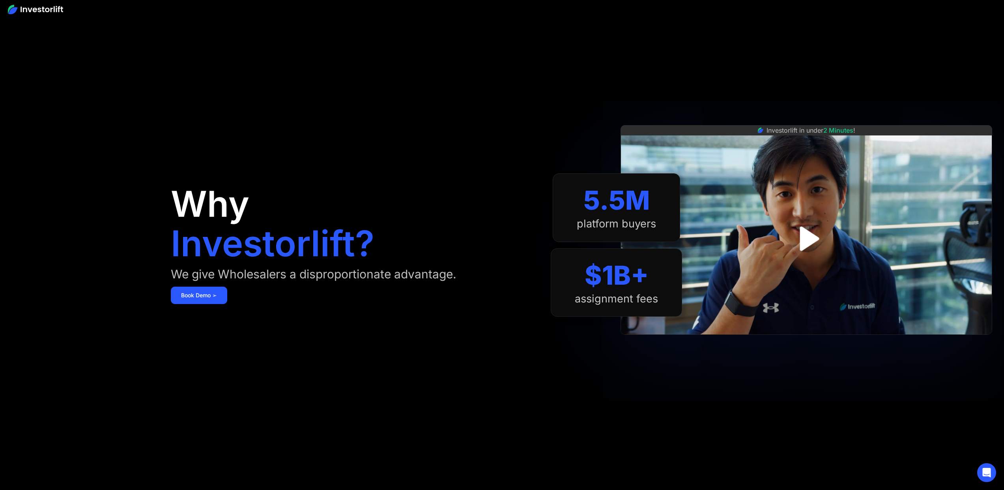 The width and height of the screenshot is (1004, 490). I want to click on div: Open Intercom Messenger, so click(987, 472).